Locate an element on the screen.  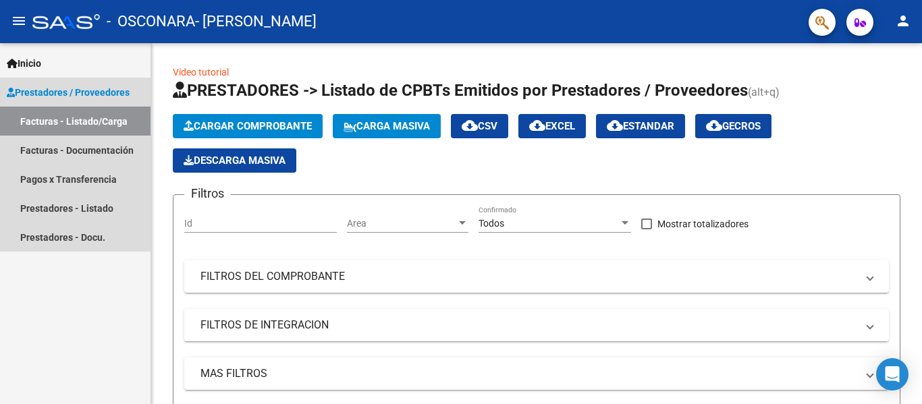
mat-expansion-panel-header: MAS FILTROS is located at coordinates (537, 374).